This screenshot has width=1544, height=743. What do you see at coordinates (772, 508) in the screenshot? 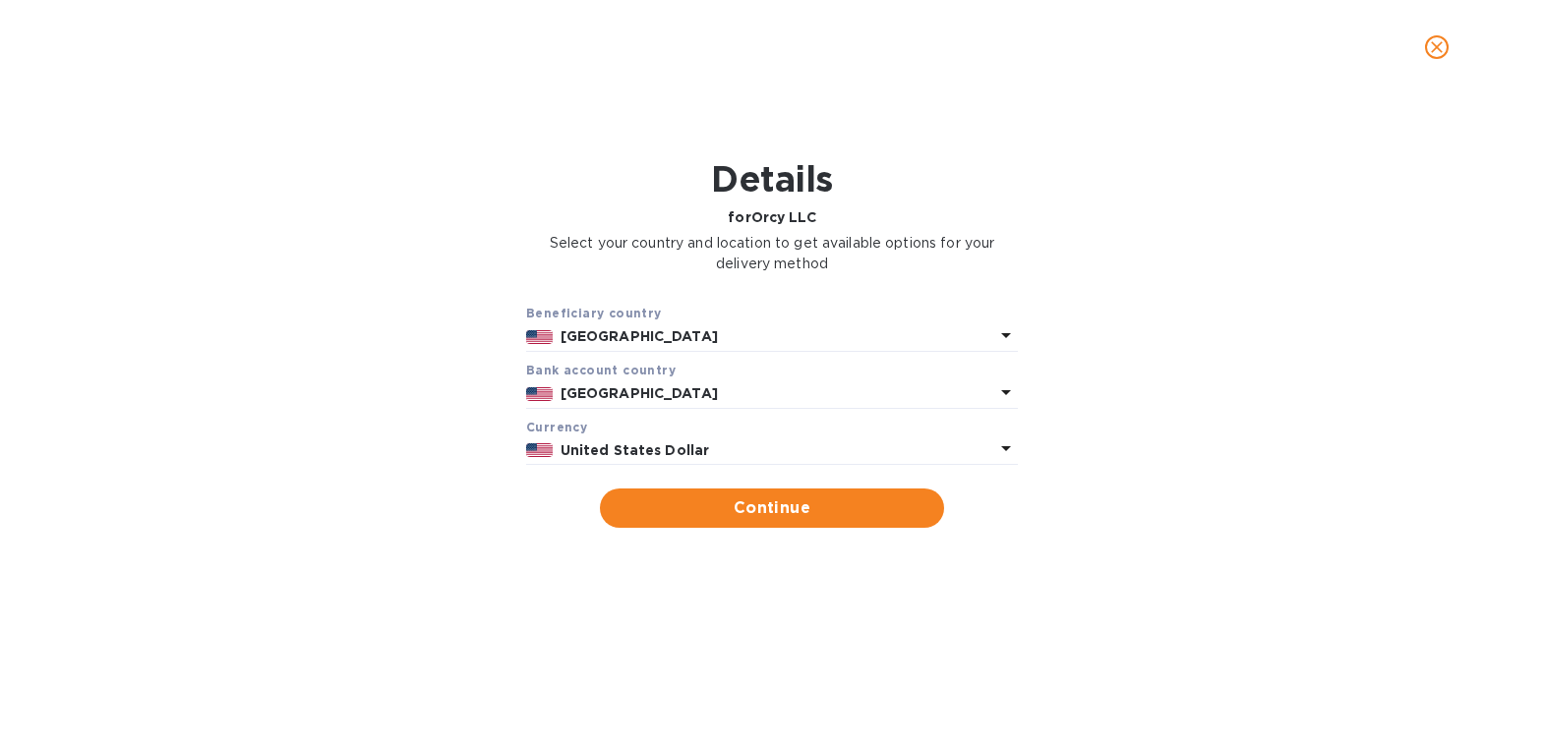
I see `span: Continue` at bounding box center [772, 508].